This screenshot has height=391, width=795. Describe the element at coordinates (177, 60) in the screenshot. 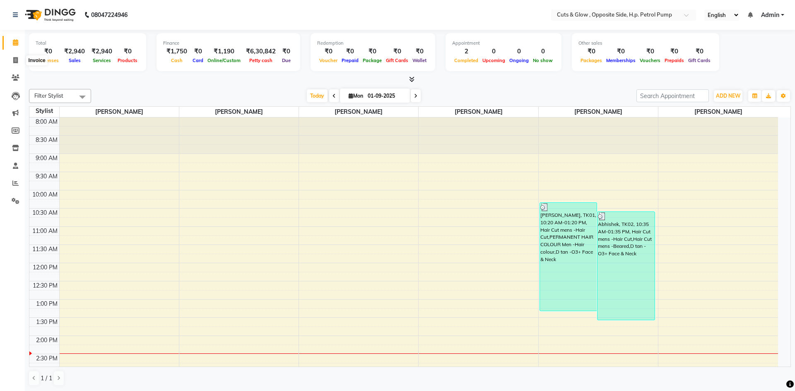

I see `span: Cash` at that location.